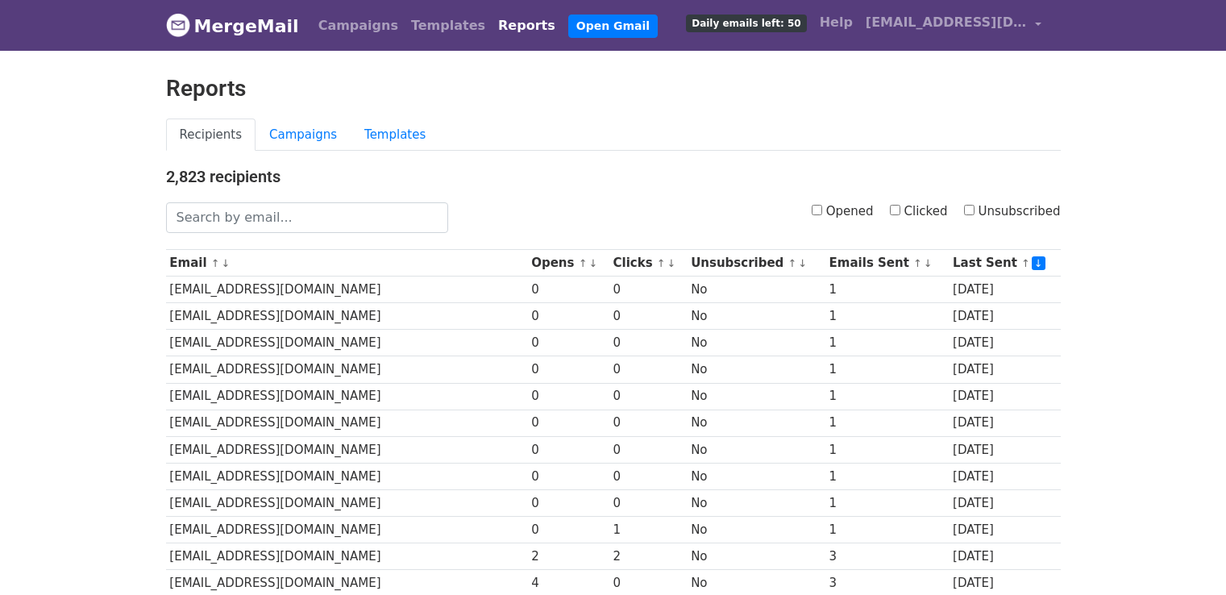  I want to click on a: Open Gmail, so click(612, 26).